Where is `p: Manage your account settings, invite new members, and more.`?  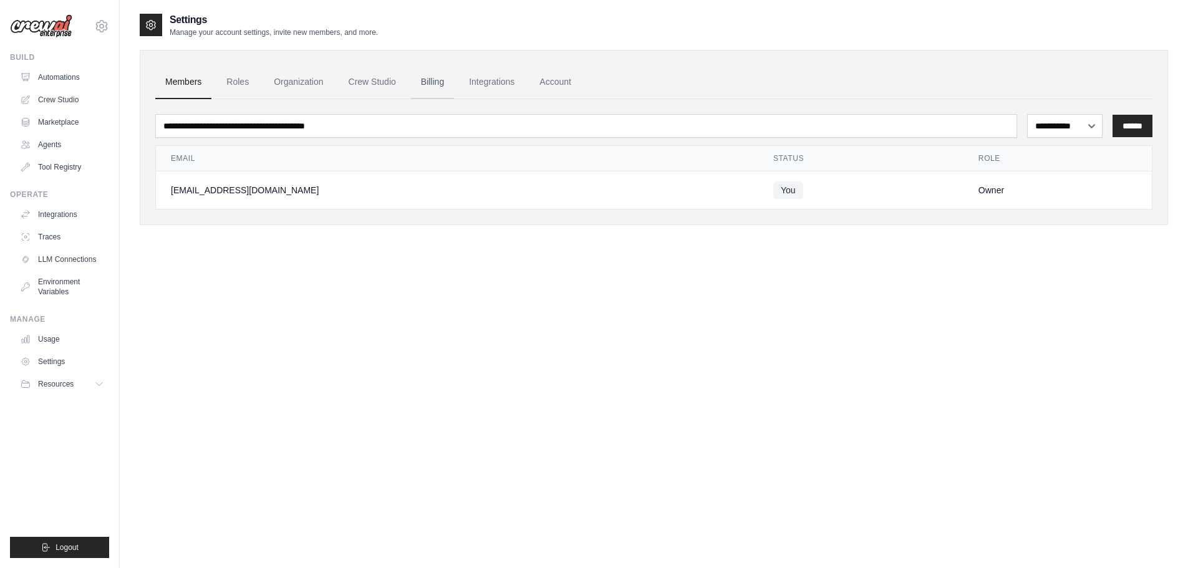 p: Manage your account settings, invite new members, and more. is located at coordinates (274, 32).